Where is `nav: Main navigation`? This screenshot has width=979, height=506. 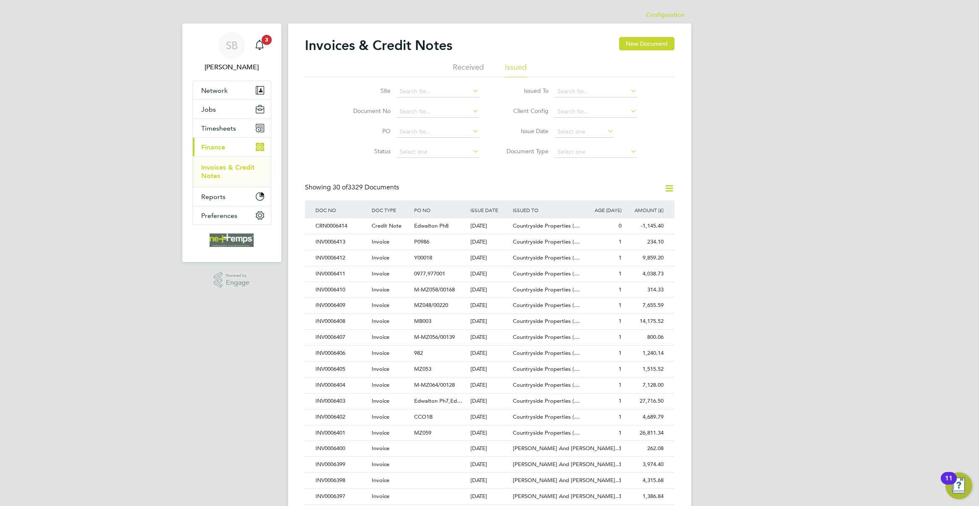 nav: Main navigation is located at coordinates (232, 143).